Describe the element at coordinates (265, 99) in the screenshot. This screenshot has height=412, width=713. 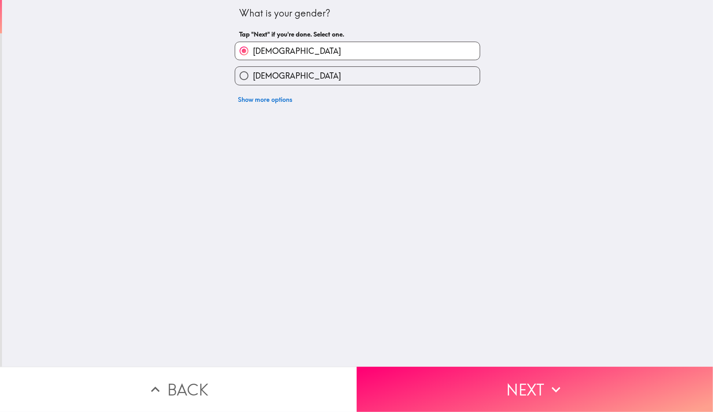
I see `button: Show more options` at that location.